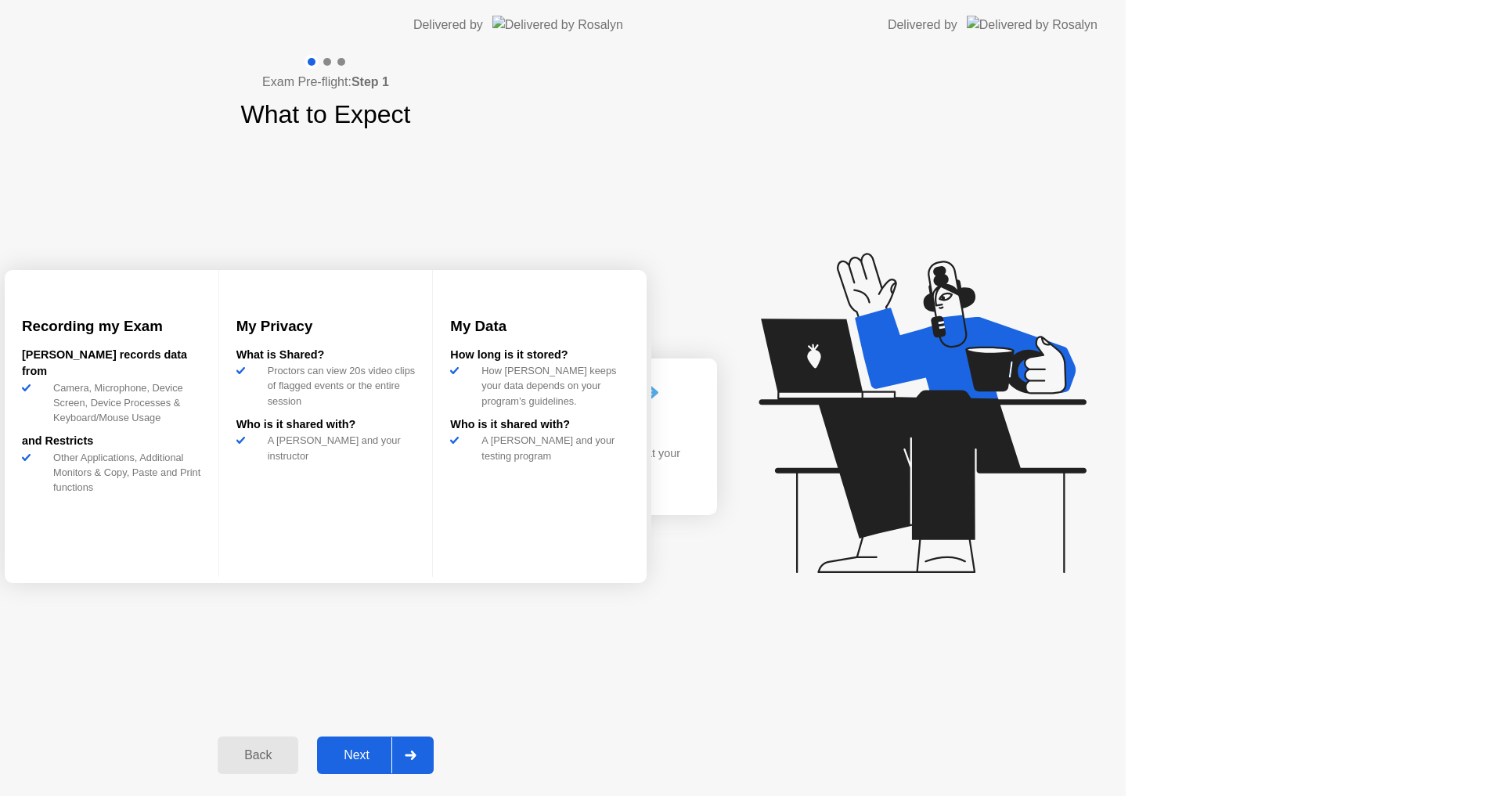  What do you see at coordinates (370, 81) in the screenshot?
I see `b: Step 1` at bounding box center [370, 81].